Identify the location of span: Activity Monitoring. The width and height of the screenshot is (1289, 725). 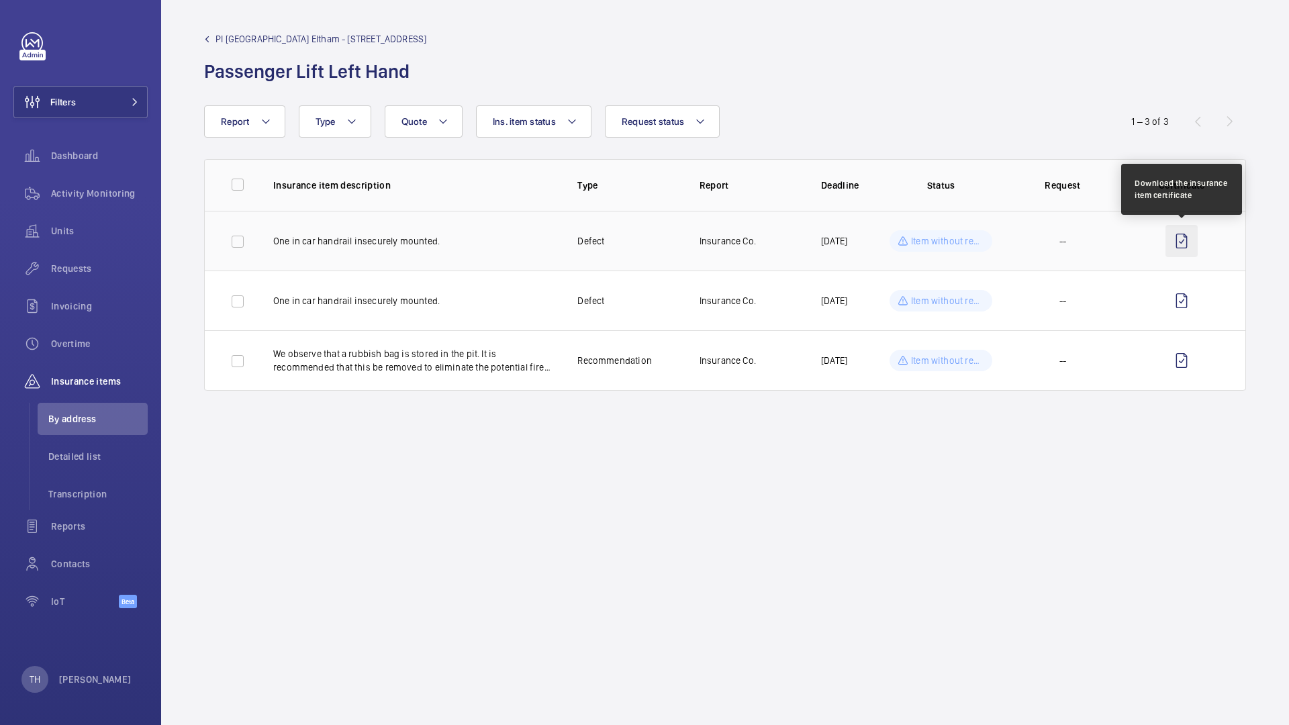
(99, 193).